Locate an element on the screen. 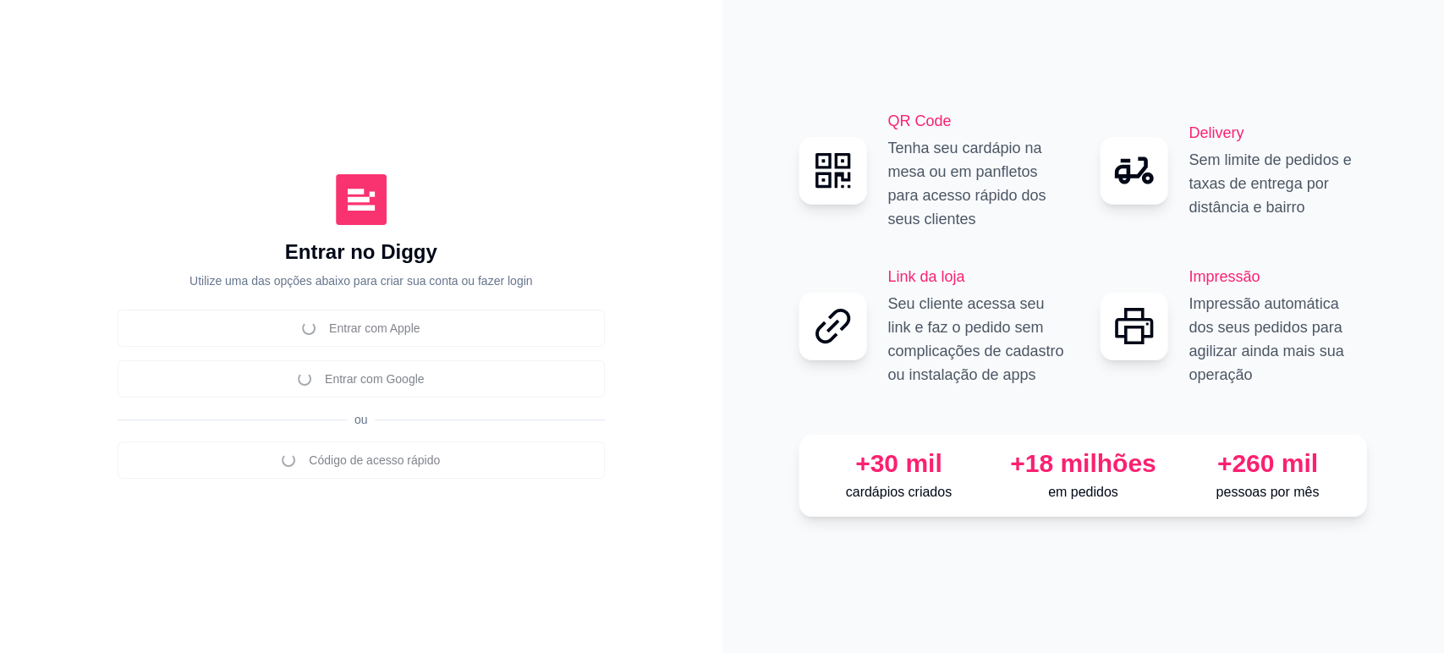 This screenshot has height=653, width=1444. h2: QR Code is located at coordinates (976, 121).